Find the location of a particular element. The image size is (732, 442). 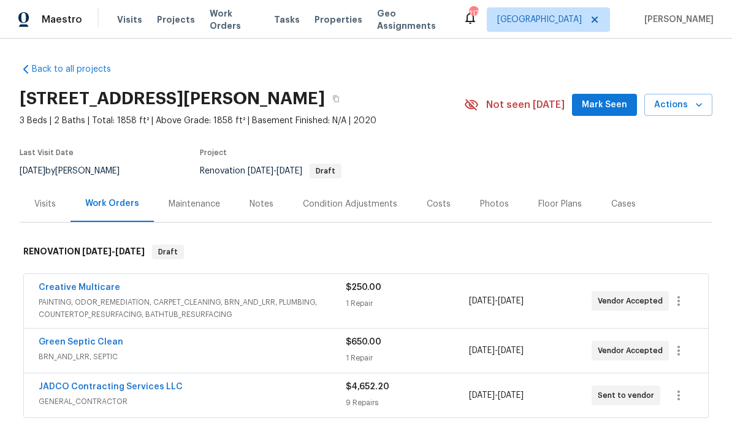

h6: RENOVATION is located at coordinates (84, 252).